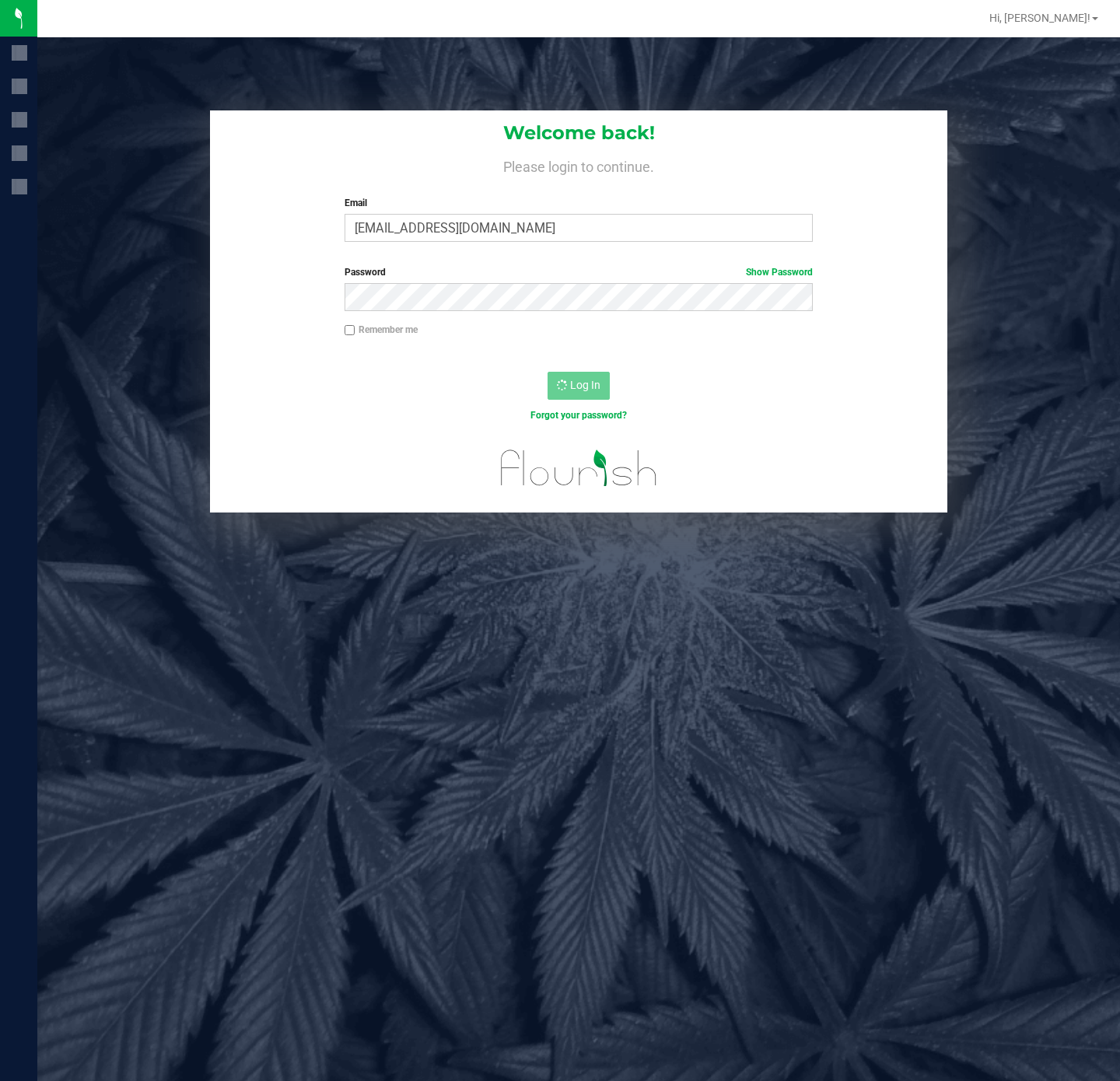 The height and width of the screenshot is (1081, 1120). What do you see at coordinates (579, 133) in the screenshot?
I see `h1: Welcome back!` at bounding box center [579, 133].